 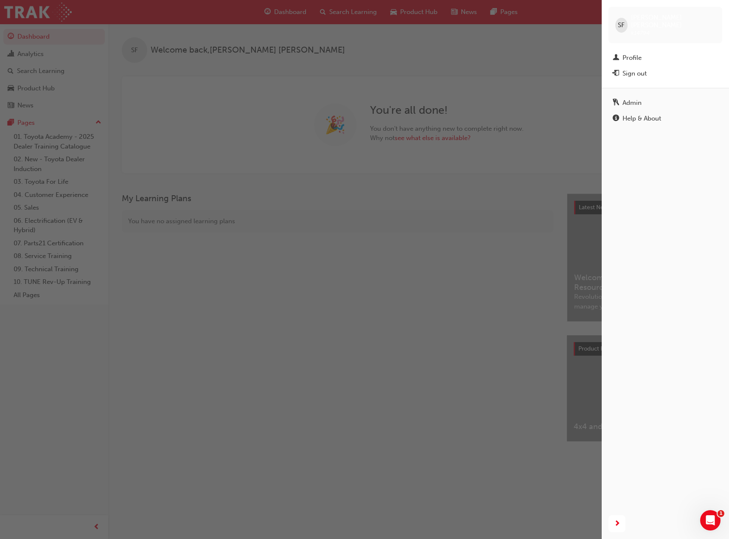 I want to click on div: Admin, so click(x=632, y=103).